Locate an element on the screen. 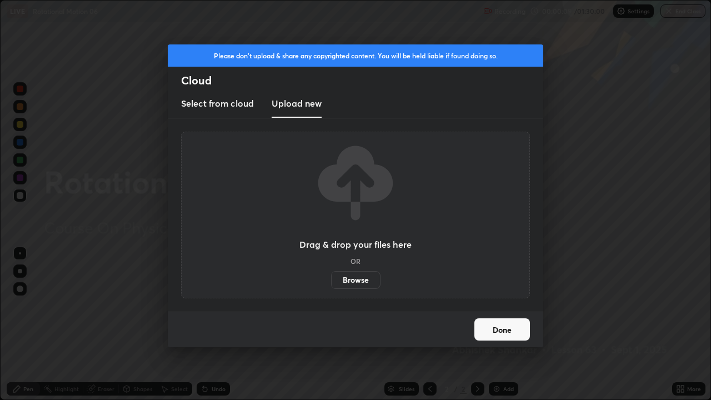  h3: Select from cloud is located at coordinates (217, 103).